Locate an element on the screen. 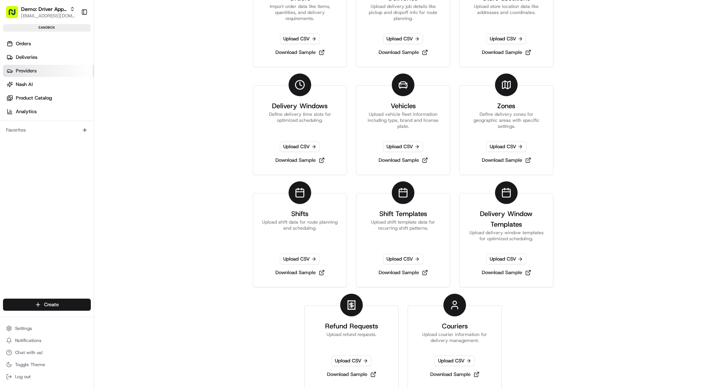 The image size is (712, 388). a: Providers is located at coordinates (48, 71).